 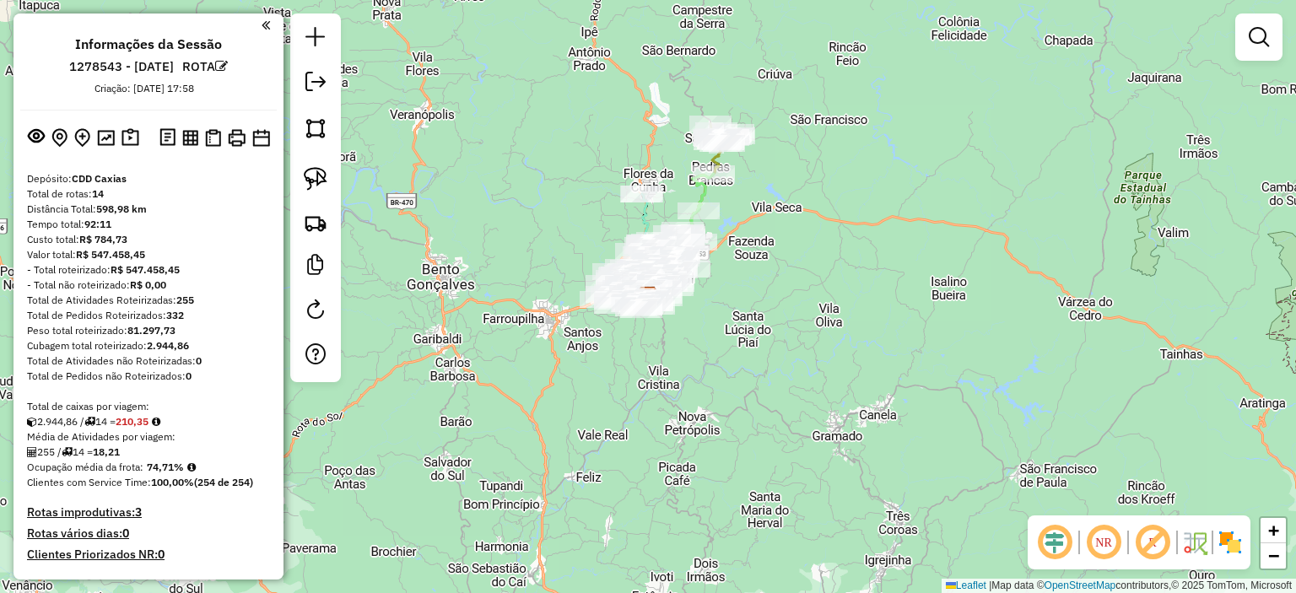 I want to click on h4: Rotas vários dias:, so click(x=149, y=533).